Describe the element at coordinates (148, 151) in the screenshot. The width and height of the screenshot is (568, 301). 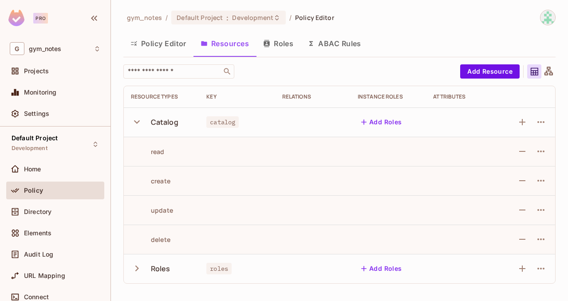
I see `div: read` at that location.